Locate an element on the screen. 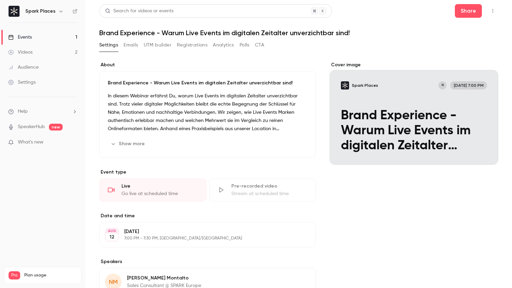 The width and height of the screenshot is (512, 288). section: Cover image is located at coordinates (413, 113).